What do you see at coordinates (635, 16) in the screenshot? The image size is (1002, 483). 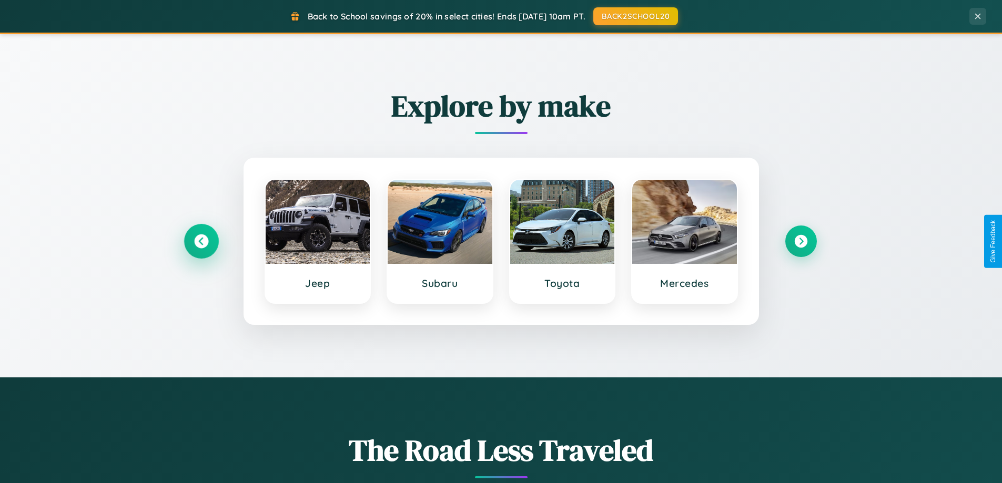 I see `button: BACK2SCHOOL20` at bounding box center [635, 16].